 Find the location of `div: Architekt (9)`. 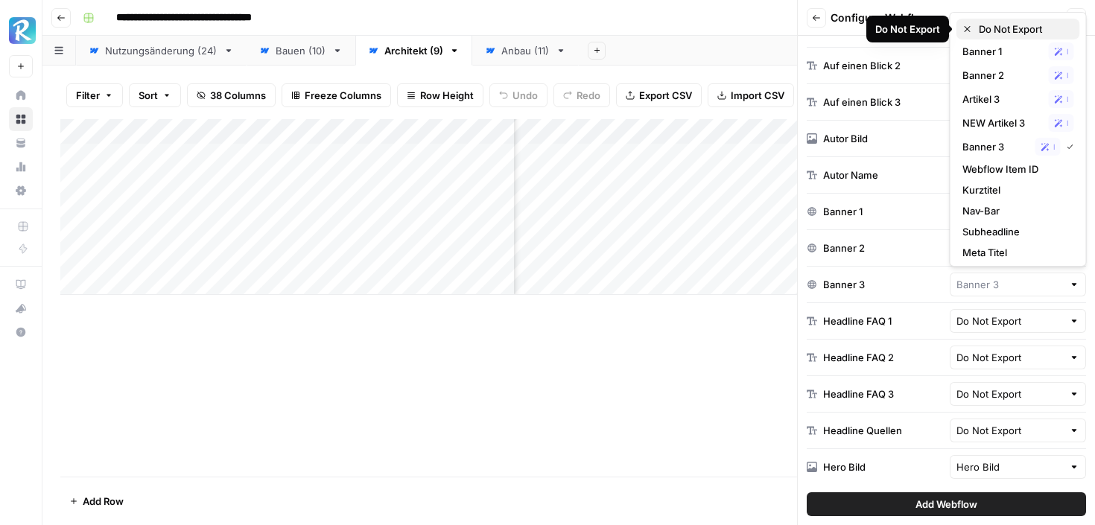

div: Architekt (9) is located at coordinates (413, 51).